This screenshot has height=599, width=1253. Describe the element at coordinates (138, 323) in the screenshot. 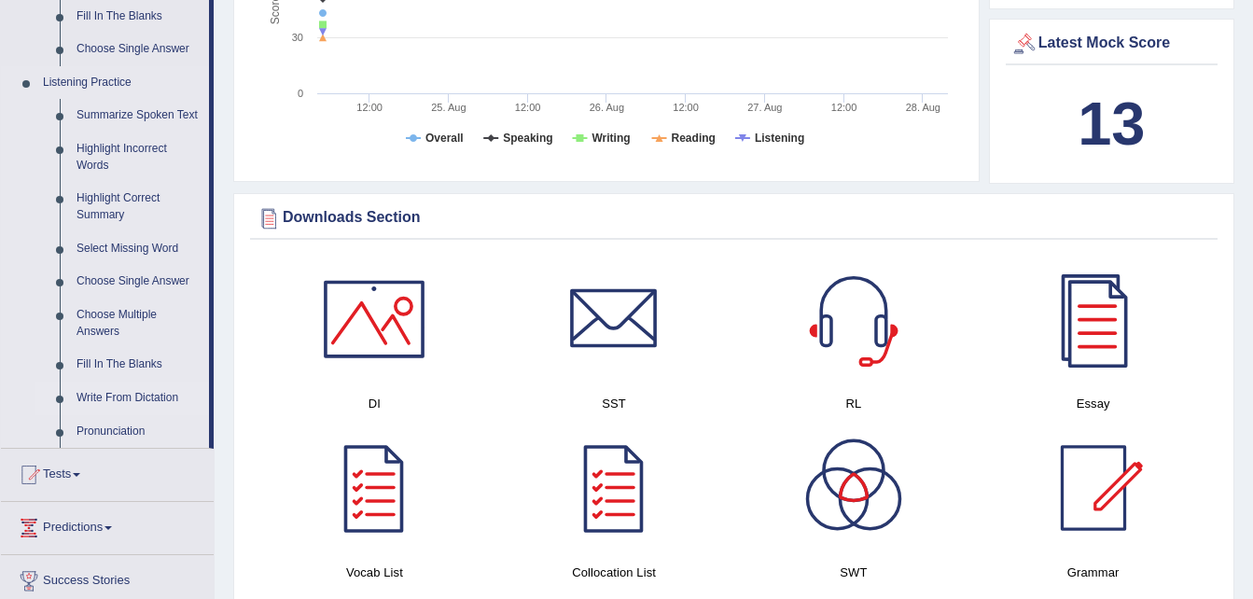

I see `a: Choose Multiple Answers` at that location.